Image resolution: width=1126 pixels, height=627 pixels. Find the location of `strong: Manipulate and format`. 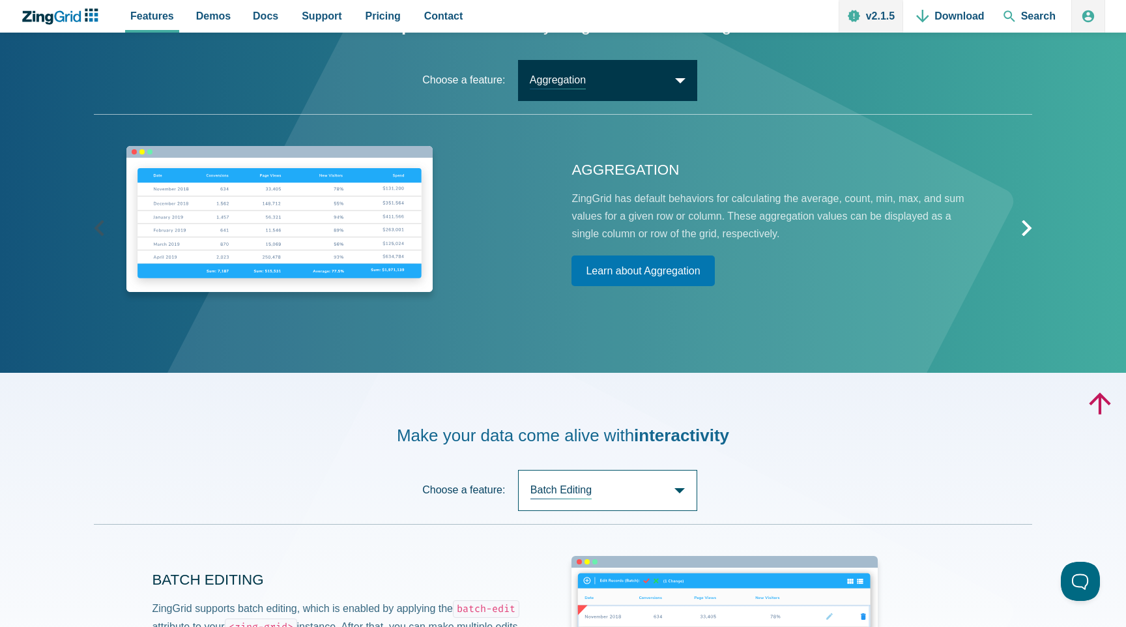

strong: Manipulate and format is located at coordinates (453, 25).